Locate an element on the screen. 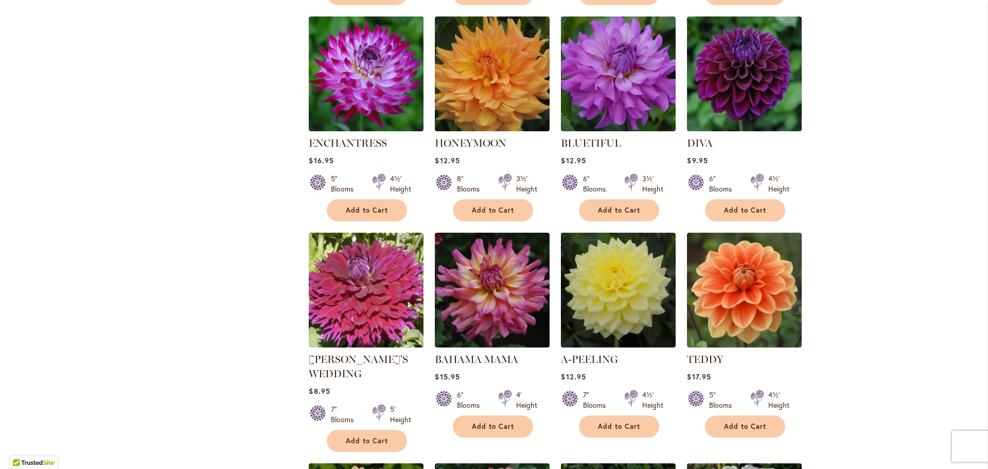 The image size is (988, 469). div: 4' Height is located at coordinates (526, 400).